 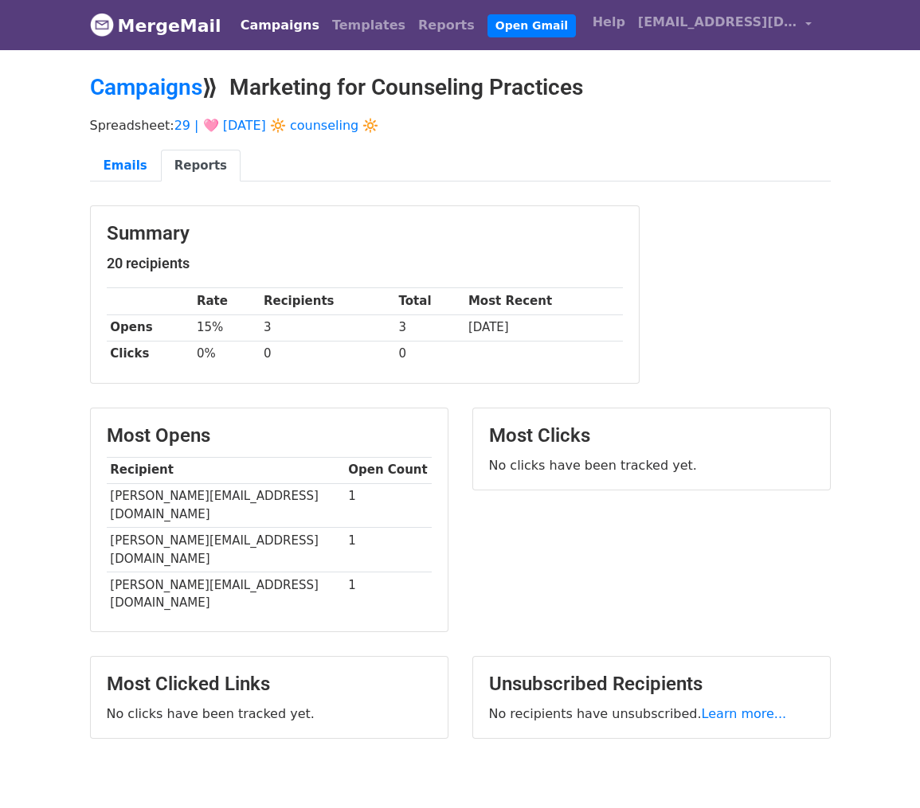 I want to click on p: Spreadsheet:, so click(x=460, y=125).